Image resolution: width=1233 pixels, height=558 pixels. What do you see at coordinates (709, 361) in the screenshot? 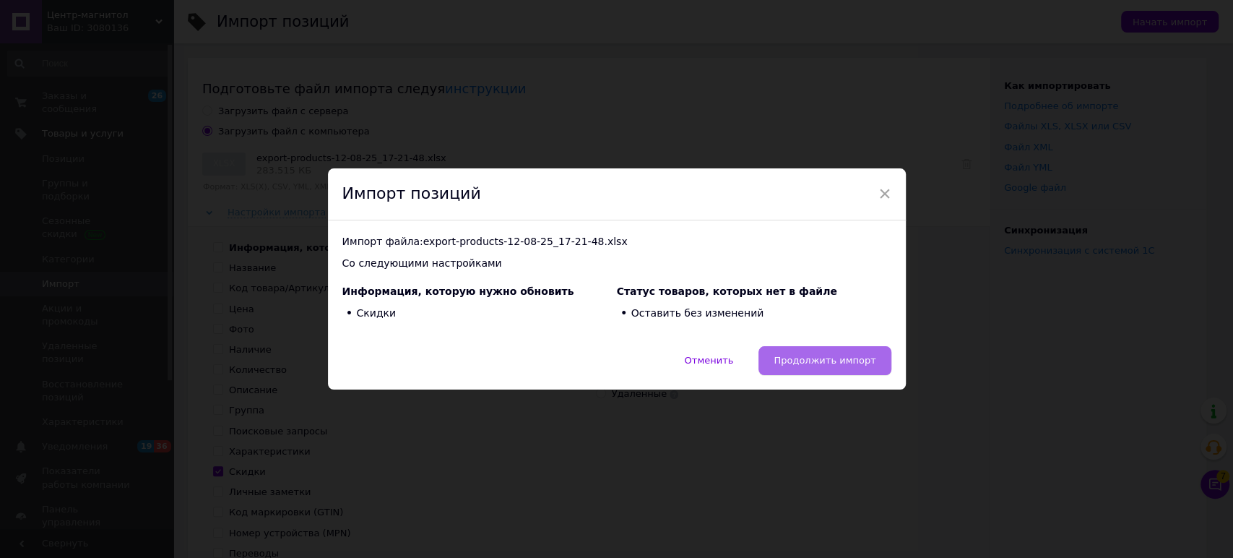
I see `button: Отменить` at bounding box center [709, 361].